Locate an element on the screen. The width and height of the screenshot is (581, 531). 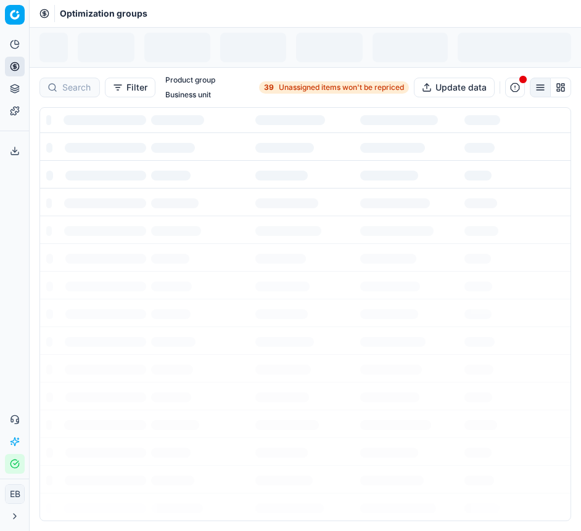
input: Search is located at coordinates (77, 88).